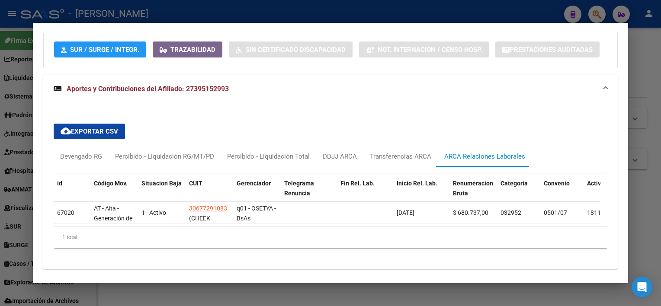  Describe the element at coordinates (473, 188) in the screenshot. I see `span: Renumeracion Bruta` at that location.